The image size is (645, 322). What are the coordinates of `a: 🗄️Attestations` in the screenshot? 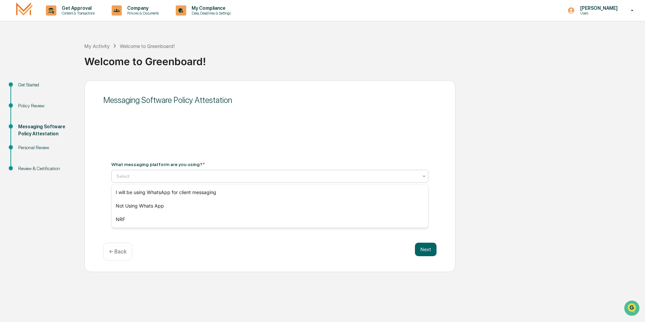 It's located at (66, 88).